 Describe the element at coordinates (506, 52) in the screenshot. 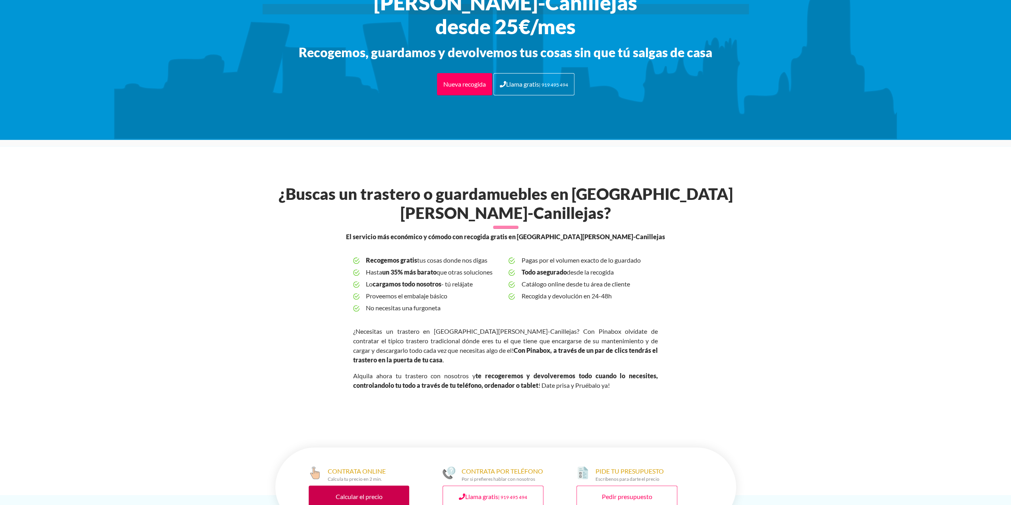

I see `h3: Recogemos, guardamos y devolvemos tus cosas sin que tú salgas de casa` at that location.